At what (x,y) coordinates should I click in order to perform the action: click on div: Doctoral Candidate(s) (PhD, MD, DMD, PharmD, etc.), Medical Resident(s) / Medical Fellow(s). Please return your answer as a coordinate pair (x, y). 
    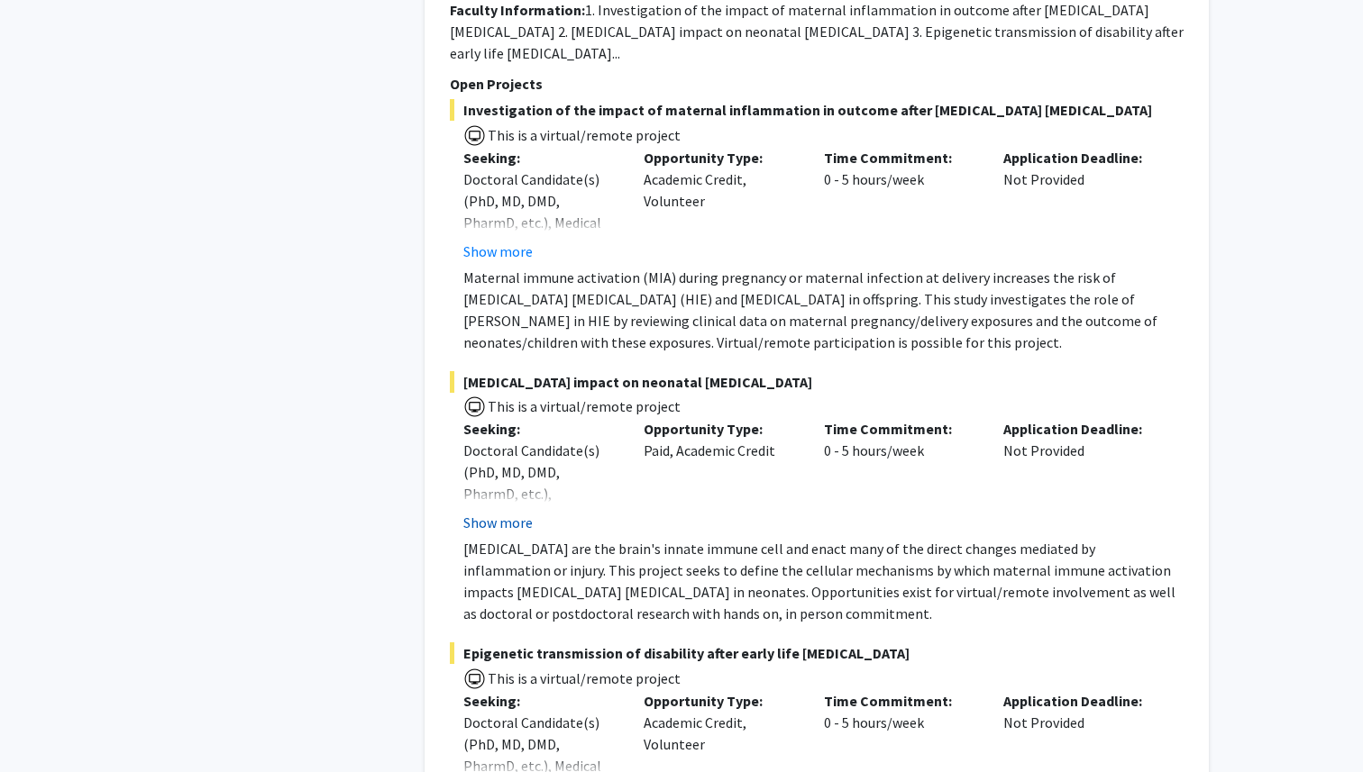
    Looking at the image, I should click on (540, 223).